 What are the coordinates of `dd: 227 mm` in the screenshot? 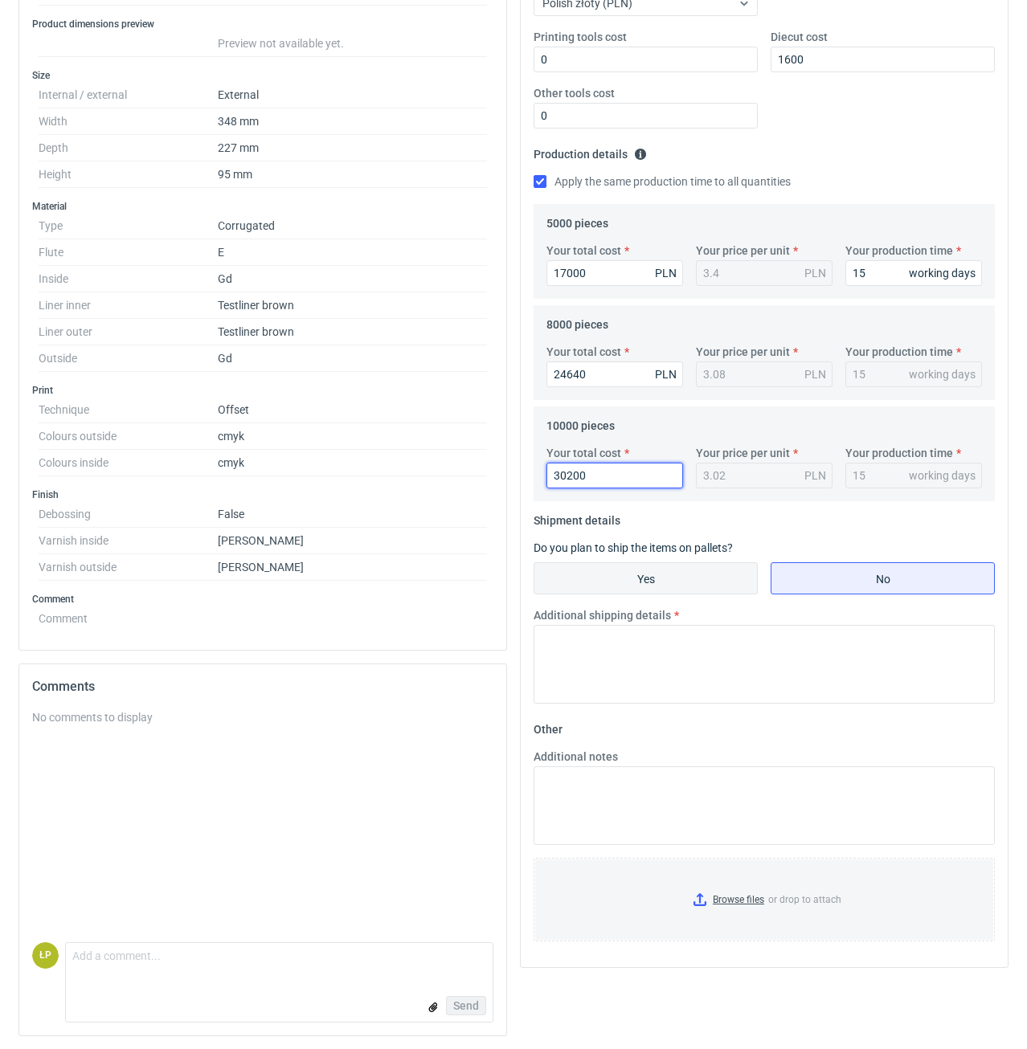 It's located at (352, 148).